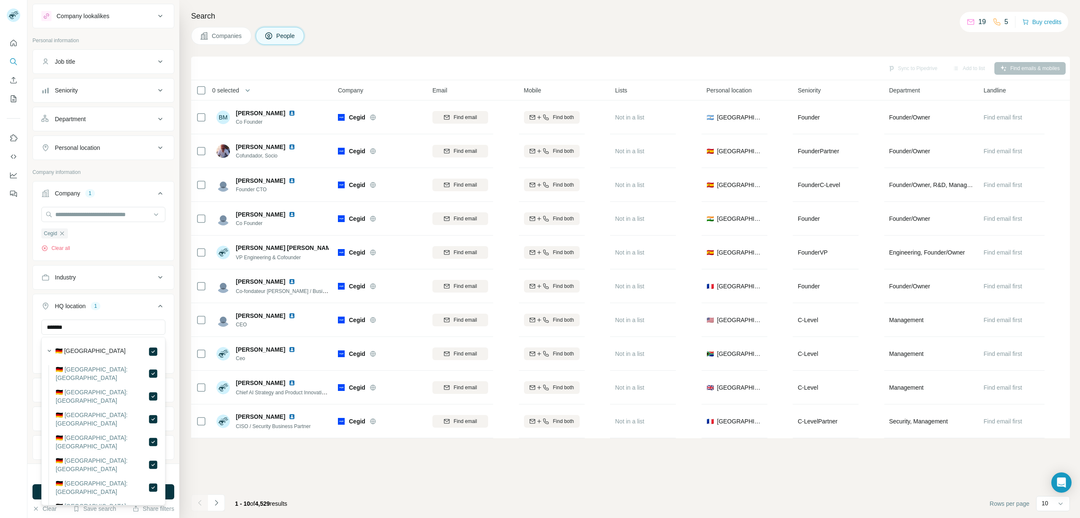 This screenshot has height=518, width=1080. Describe the element at coordinates (14, 62) in the screenshot. I see `button: Search` at that location.